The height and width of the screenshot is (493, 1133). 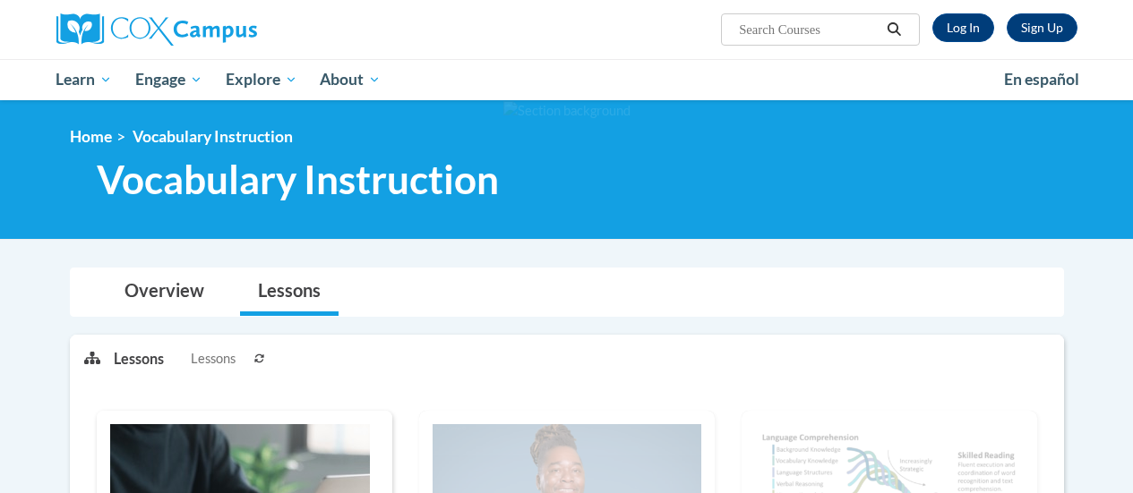 What do you see at coordinates (350, 80) in the screenshot?
I see `a: About` at bounding box center [350, 80].